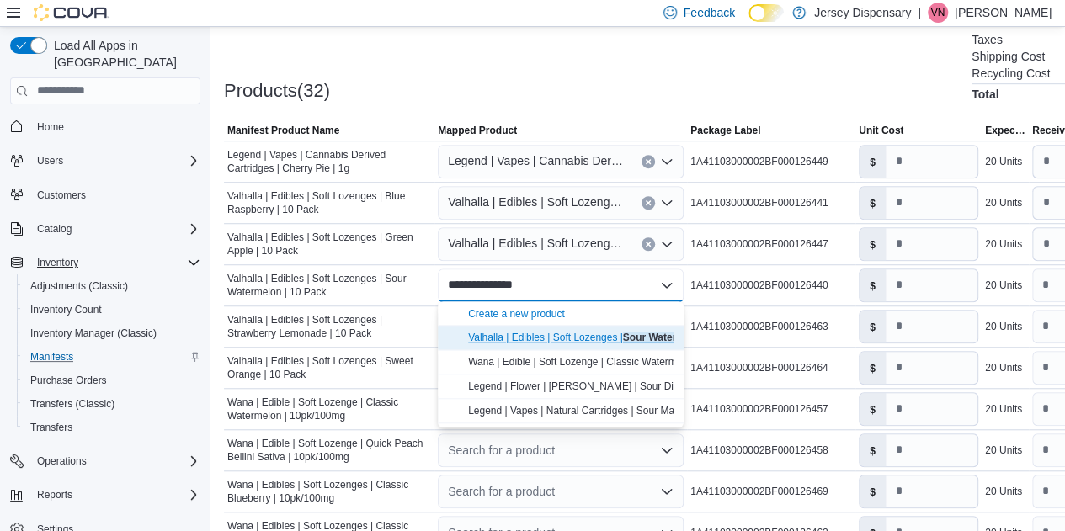  What do you see at coordinates (105, 126) in the screenshot?
I see `button: Home` at bounding box center [105, 126].